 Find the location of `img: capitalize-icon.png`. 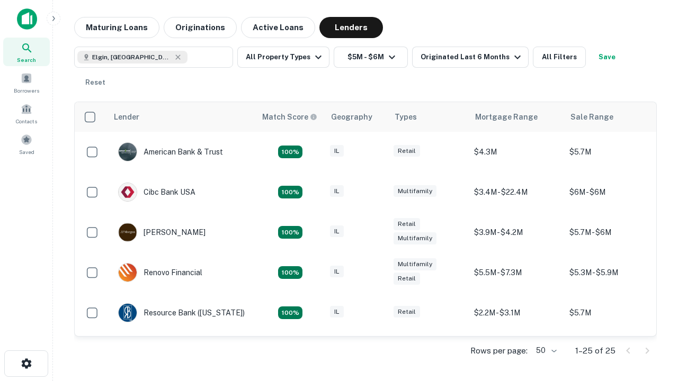

img: capitalize-icon.png is located at coordinates (27, 19).